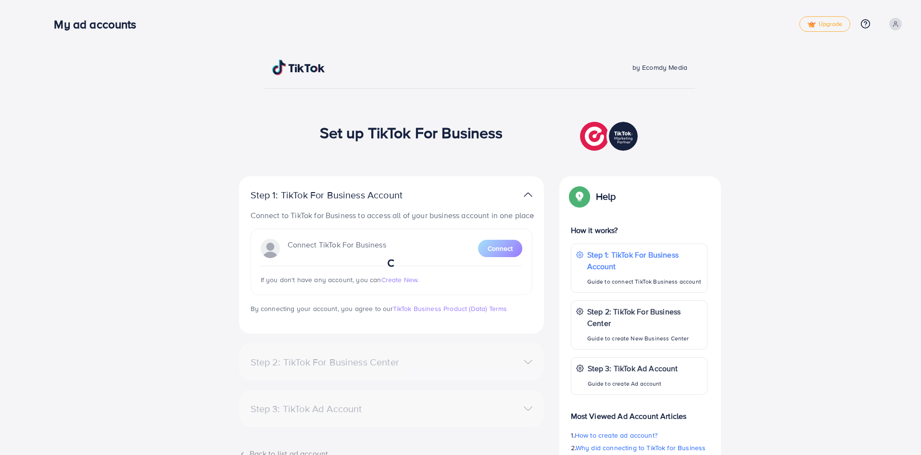 The height and width of the screenshot is (455, 921). What do you see at coordinates (645, 338) in the screenshot?
I see `p: Guide to create New Business Center` at bounding box center [645, 338].